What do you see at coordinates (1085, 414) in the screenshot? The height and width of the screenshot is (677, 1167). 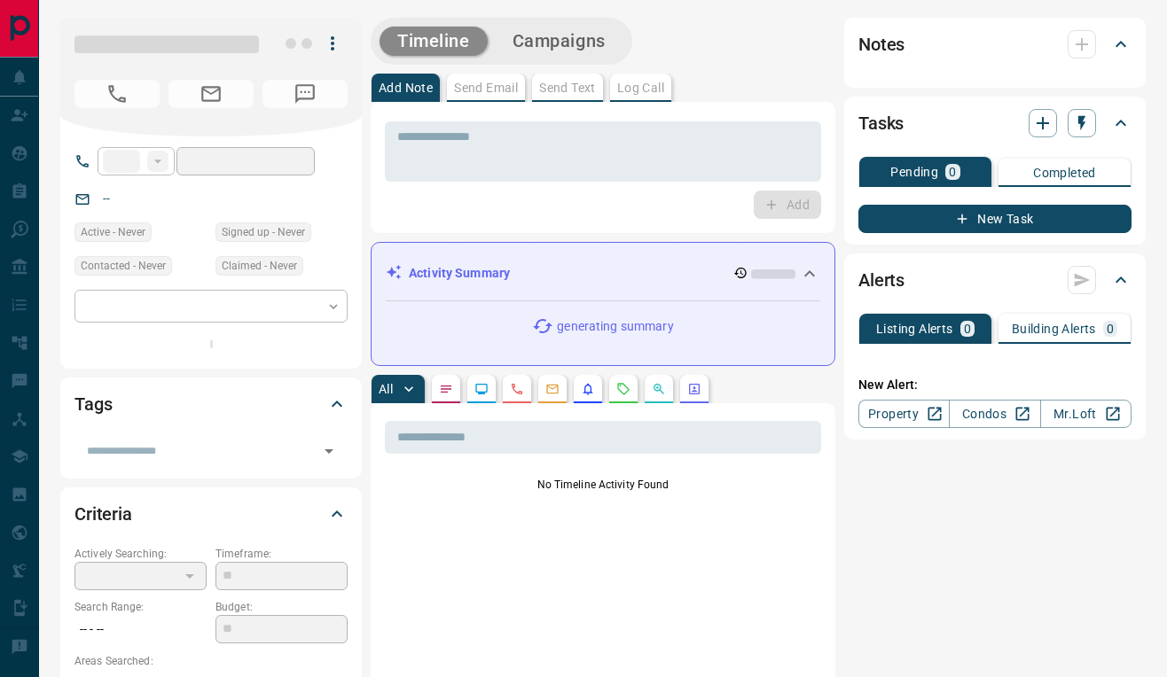 I see `a: Mr.Loft` at bounding box center [1085, 414].